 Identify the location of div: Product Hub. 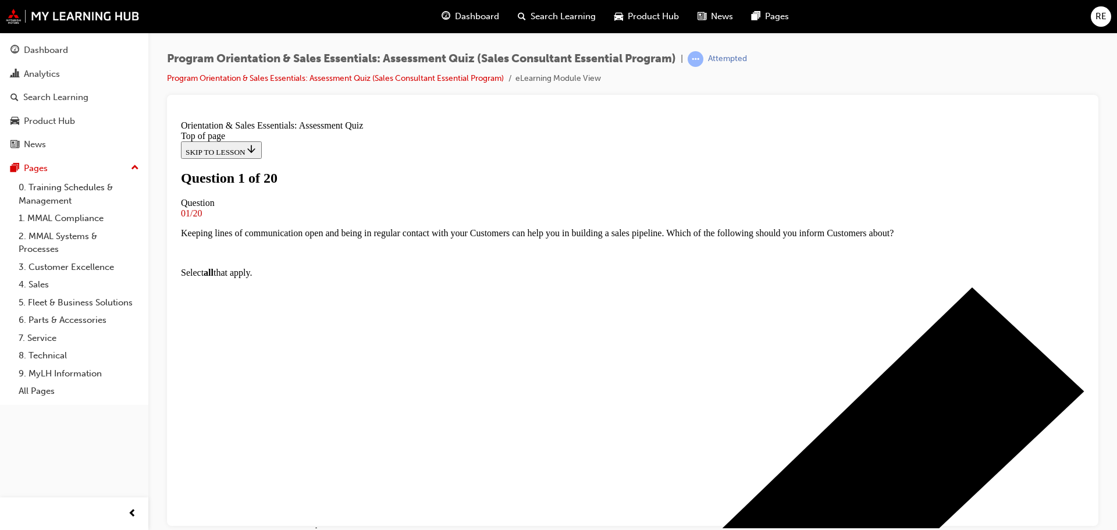
(49, 121).